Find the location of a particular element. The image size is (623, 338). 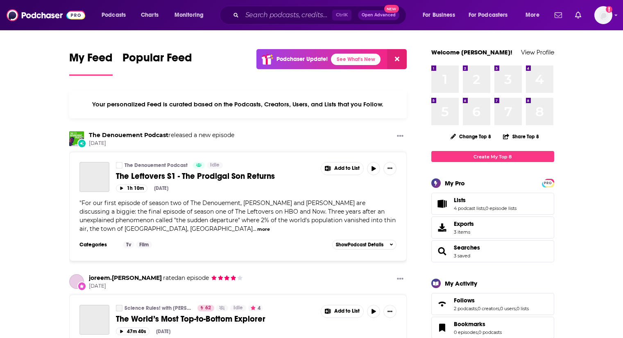

a: Lists is located at coordinates (485, 200).